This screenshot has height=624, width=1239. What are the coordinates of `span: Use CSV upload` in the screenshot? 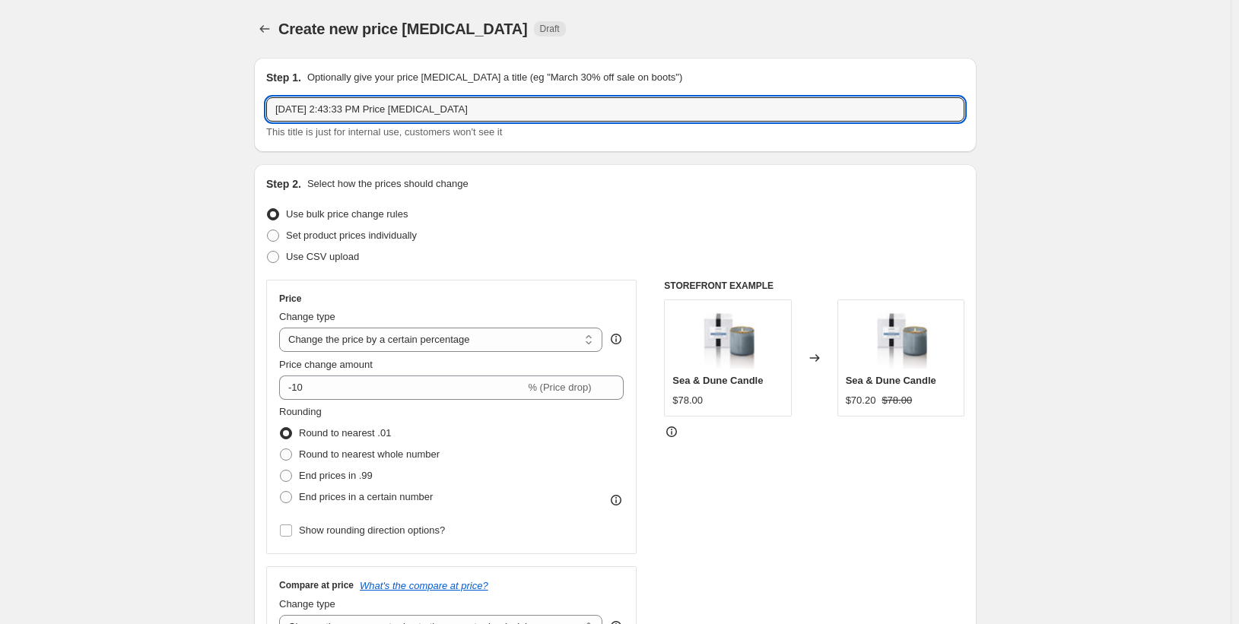 It's located at (323, 256).